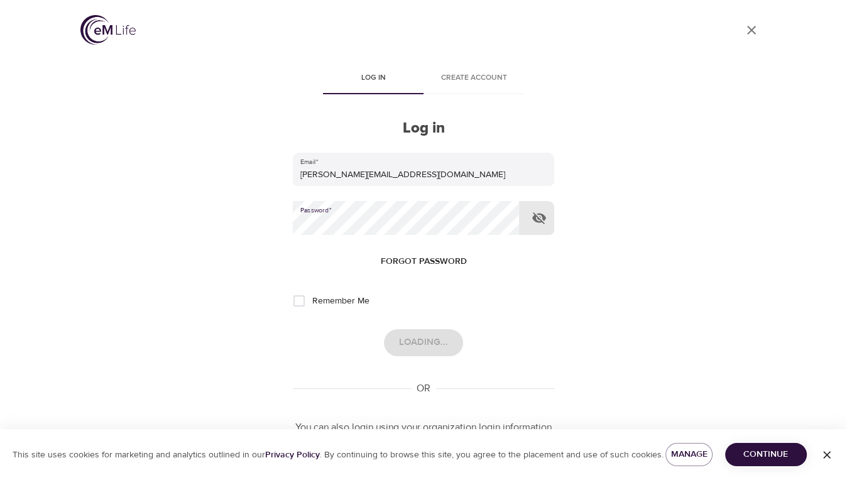  What do you see at coordinates (766, 454) in the screenshot?
I see `button: Continue` at bounding box center [766, 454].